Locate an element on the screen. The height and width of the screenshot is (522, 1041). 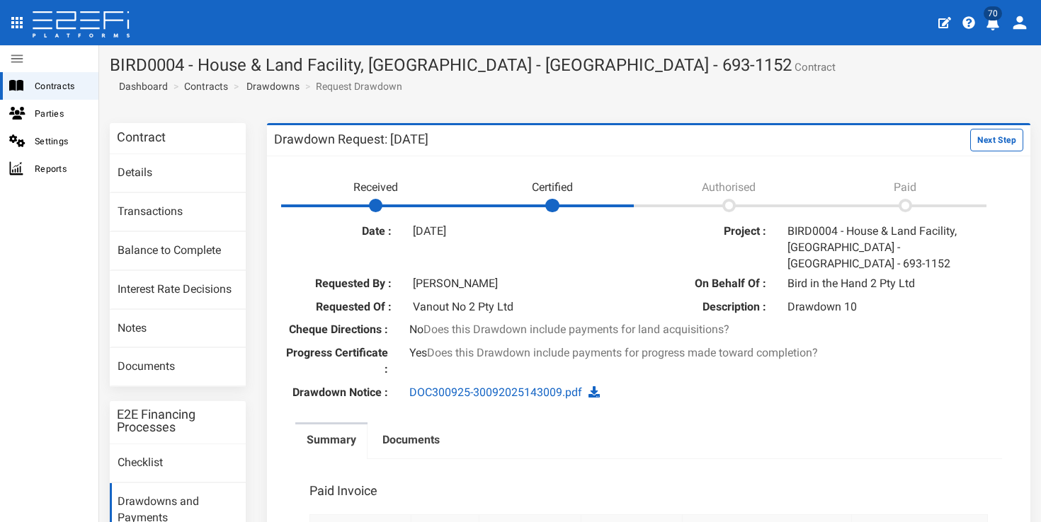
a: Drawdowns is located at coordinates (273, 86).